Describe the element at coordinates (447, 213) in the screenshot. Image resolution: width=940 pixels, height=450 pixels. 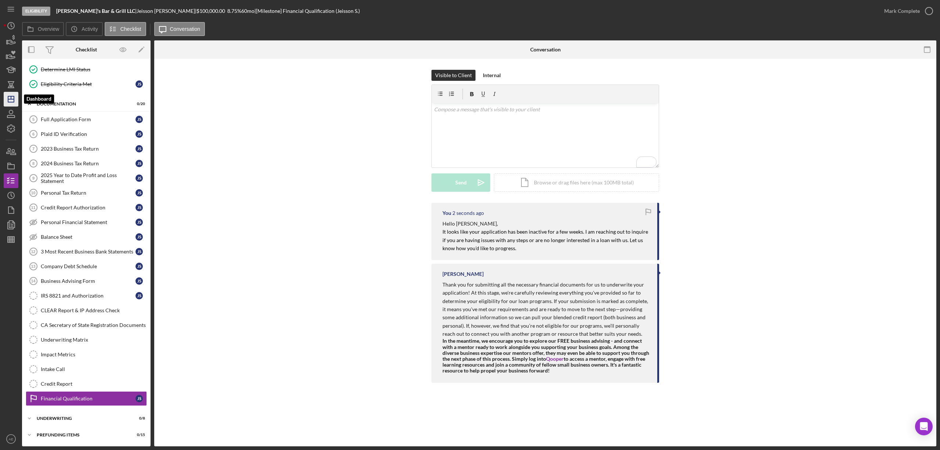
I see `div: You` at that location.